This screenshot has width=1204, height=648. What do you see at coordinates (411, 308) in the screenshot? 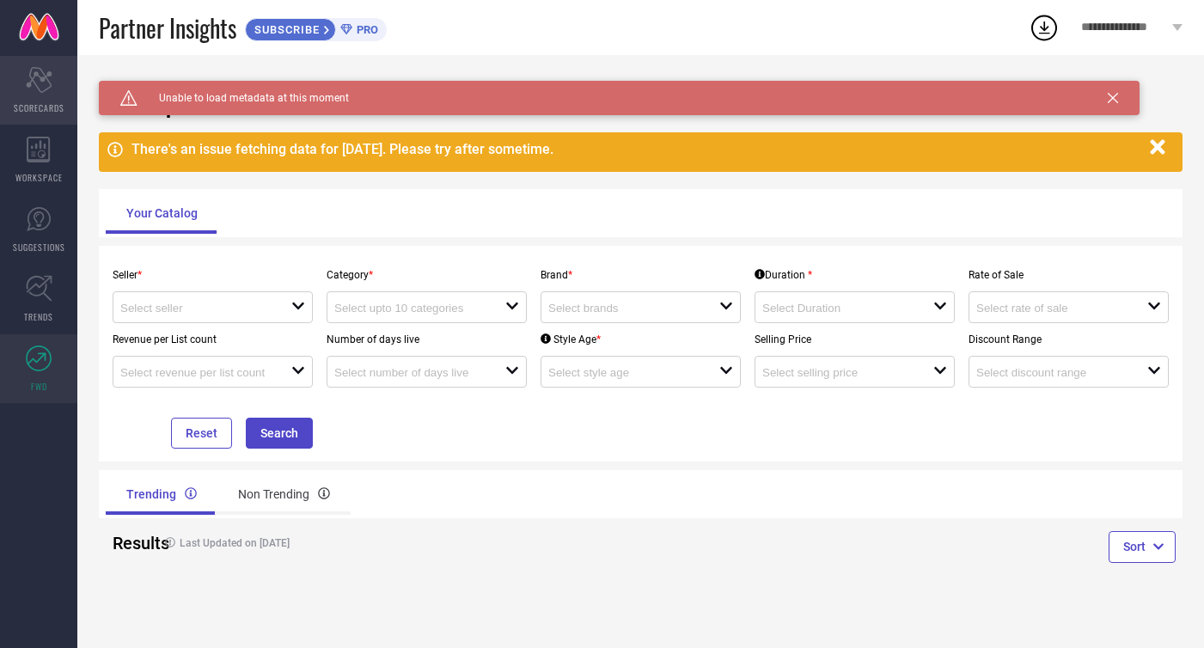
I see `input: Select upto 10 categories` at bounding box center [411, 308].